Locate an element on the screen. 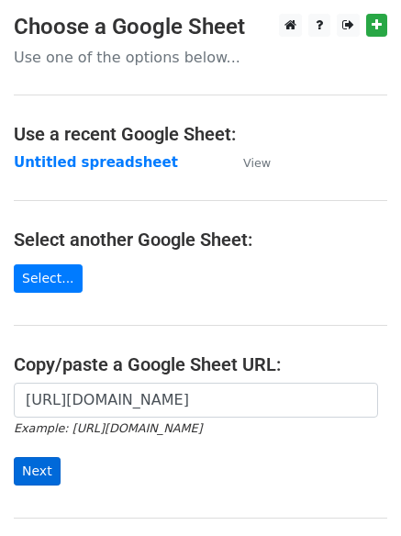  p: Use one of the options below... is located at coordinates (200, 57).